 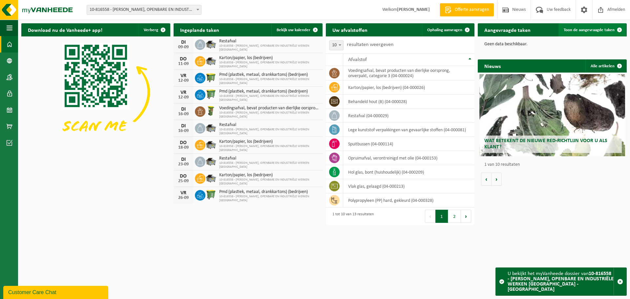 What do you see at coordinates (409, 101) in the screenshot?
I see `td: behandeld hout (B) (04-000028)` at bounding box center [409, 101].